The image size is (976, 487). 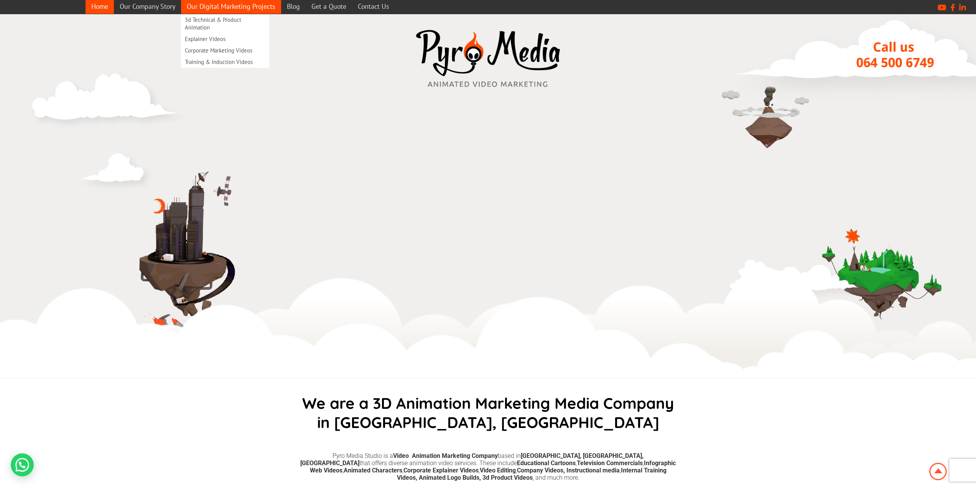 I want to click on b: Educational Cartoons, so click(x=546, y=463).